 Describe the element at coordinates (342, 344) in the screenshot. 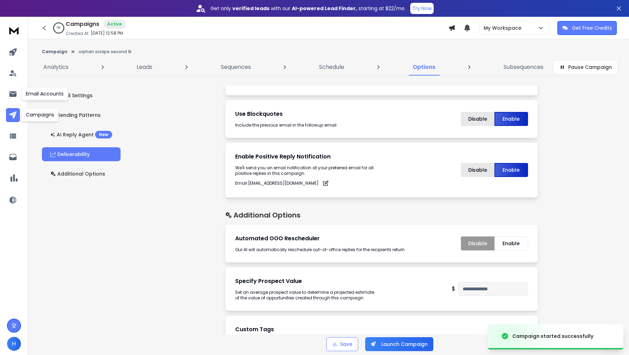

I see `button: Save` at that location.